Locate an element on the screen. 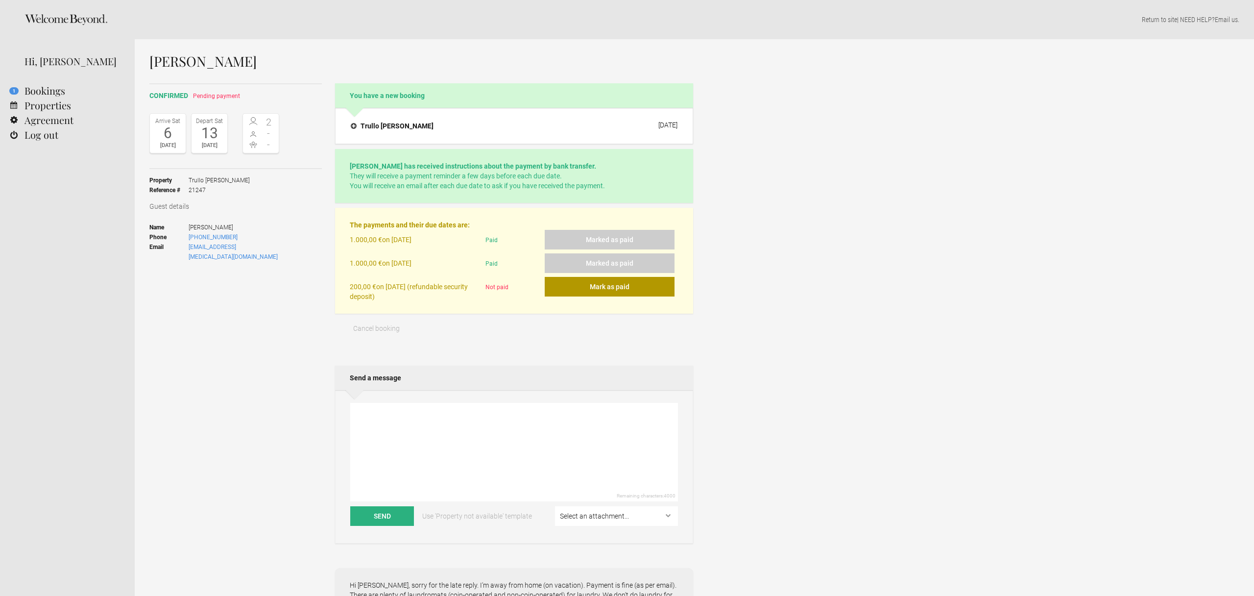 The image size is (1254, 596). strong: Property is located at coordinates (169, 180).